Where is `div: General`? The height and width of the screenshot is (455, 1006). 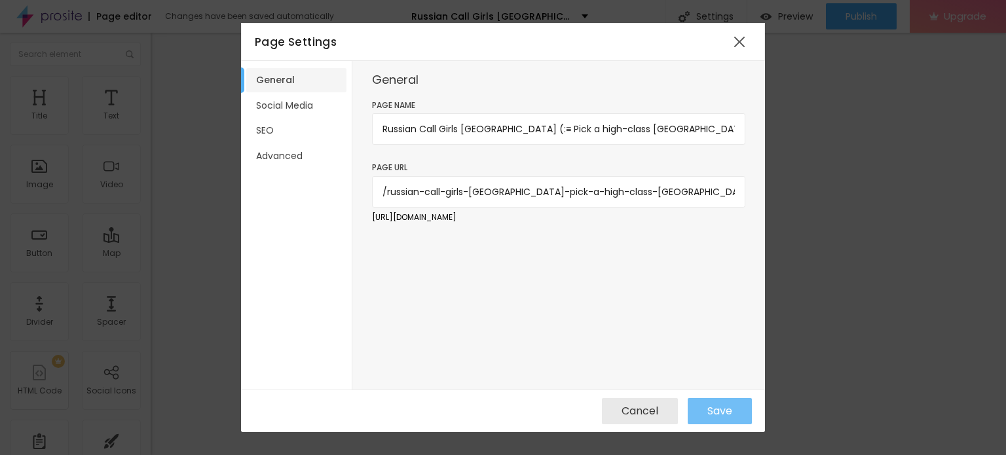
div: General is located at coordinates (558, 80).